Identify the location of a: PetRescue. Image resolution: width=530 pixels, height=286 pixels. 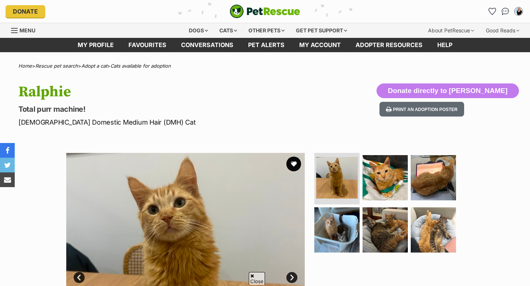
(265, 11).